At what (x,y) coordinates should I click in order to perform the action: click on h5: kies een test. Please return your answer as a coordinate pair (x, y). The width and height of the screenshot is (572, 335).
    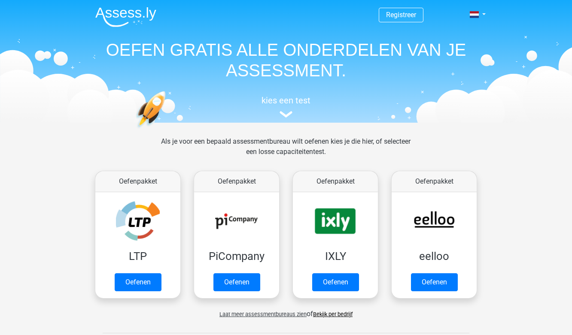
    Looking at the image, I should click on (286, 100).